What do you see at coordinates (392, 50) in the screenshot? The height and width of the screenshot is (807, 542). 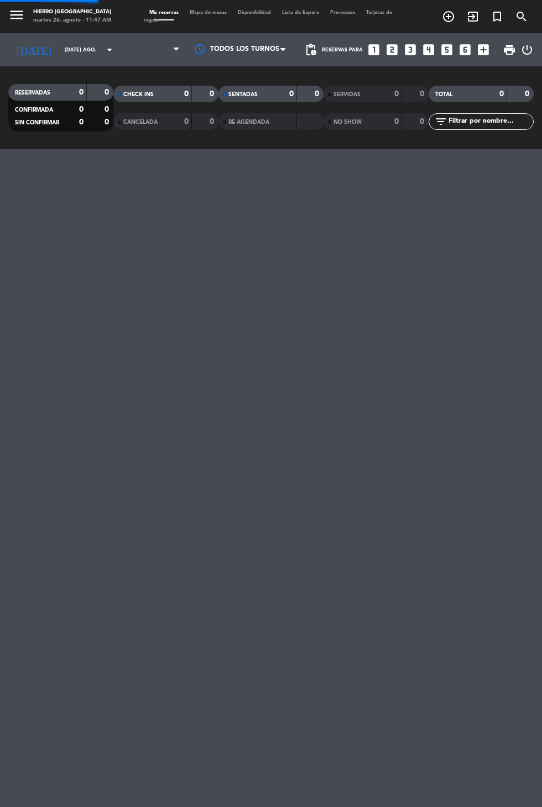 I see `i: looks_two` at bounding box center [392, 50].